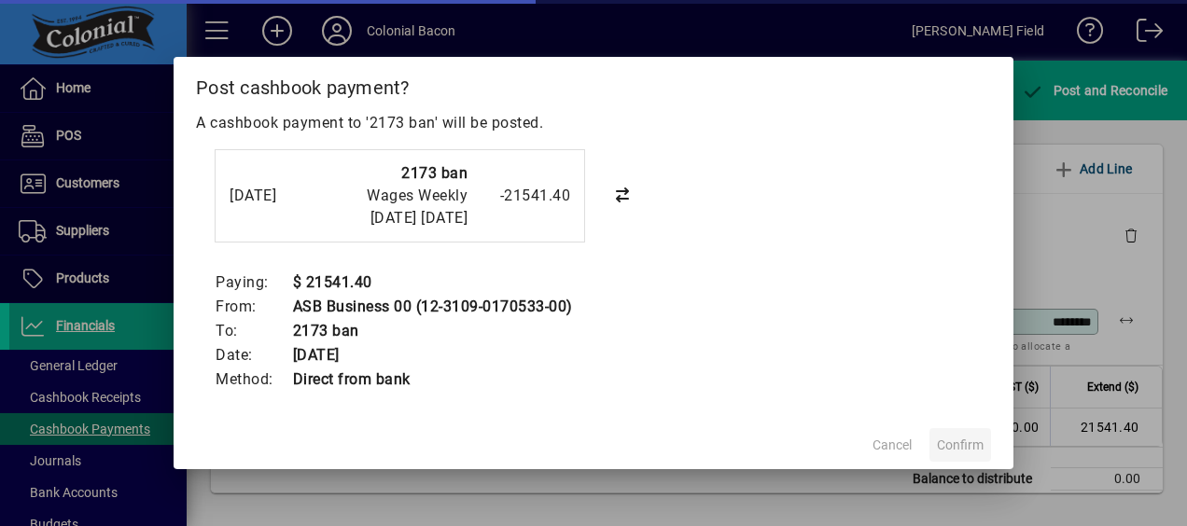  Describe the element at coordinates (432, 331) in the screenshot. I see `td: 2173 ban` at that location.